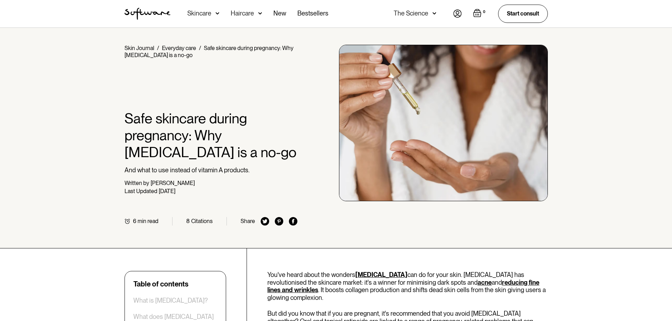  I want to click on a: home, so click(147, 14).